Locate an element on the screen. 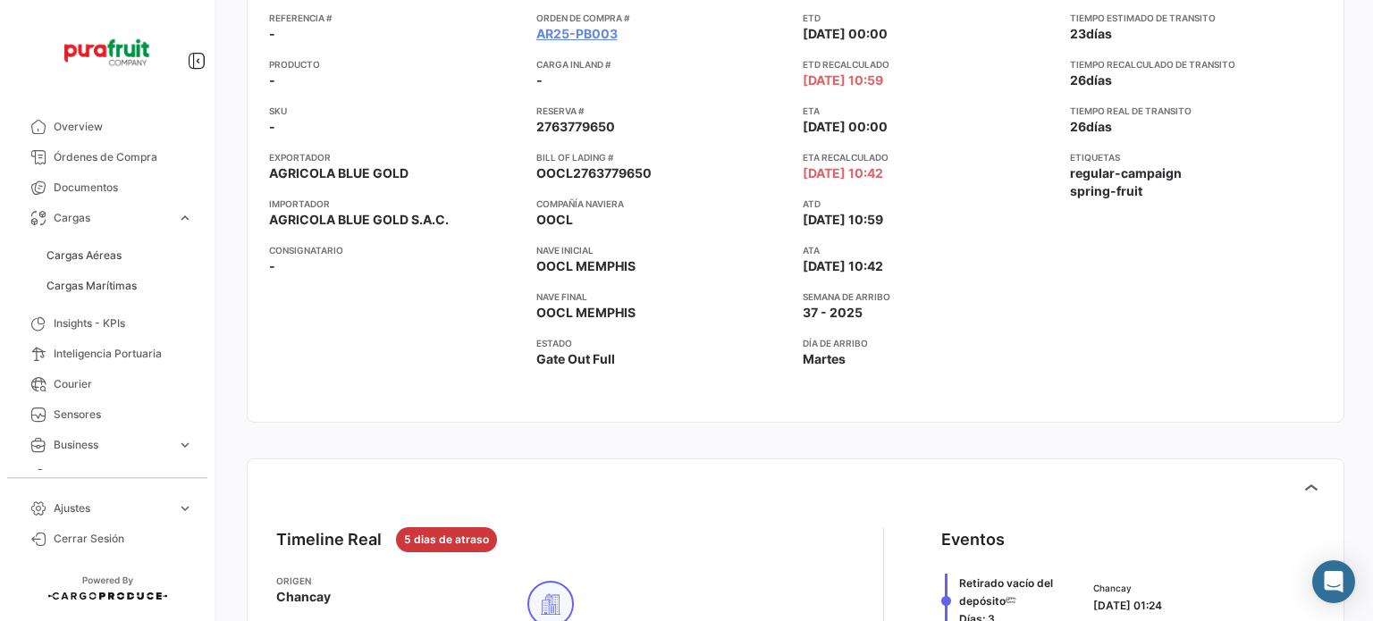  span: OOCL is located at coordinates (554, 220).